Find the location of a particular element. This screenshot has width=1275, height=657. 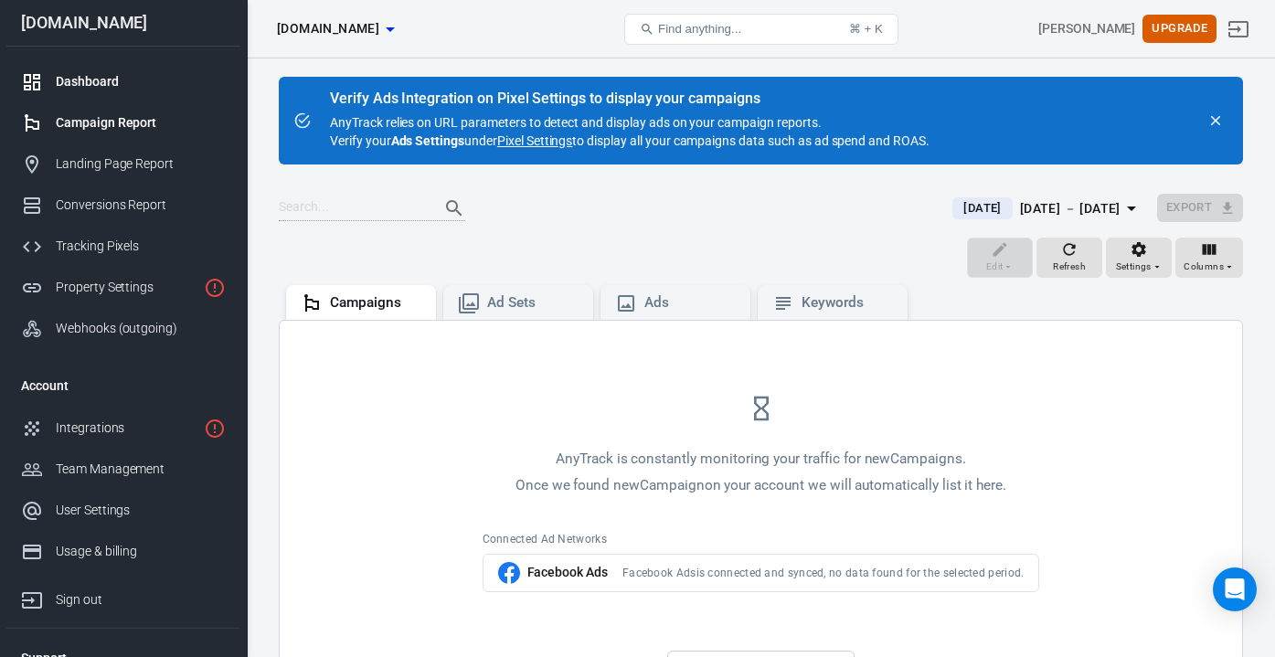

a: Campaign Report is located at coordinates (123, 122).